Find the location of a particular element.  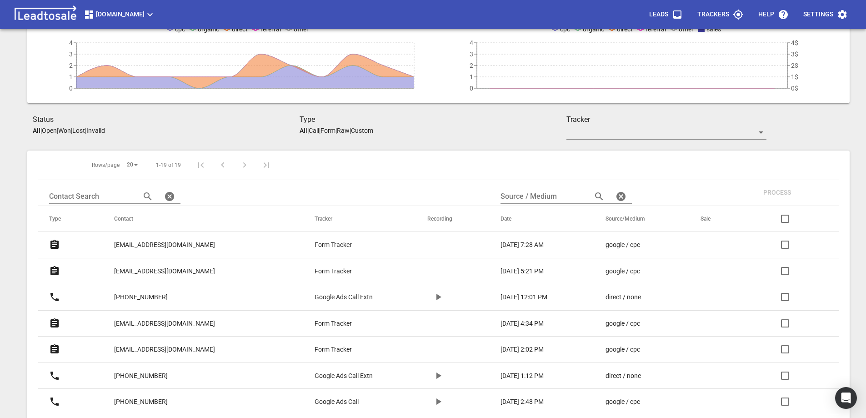

tspan: 0 is located at coordinates (472, 88).